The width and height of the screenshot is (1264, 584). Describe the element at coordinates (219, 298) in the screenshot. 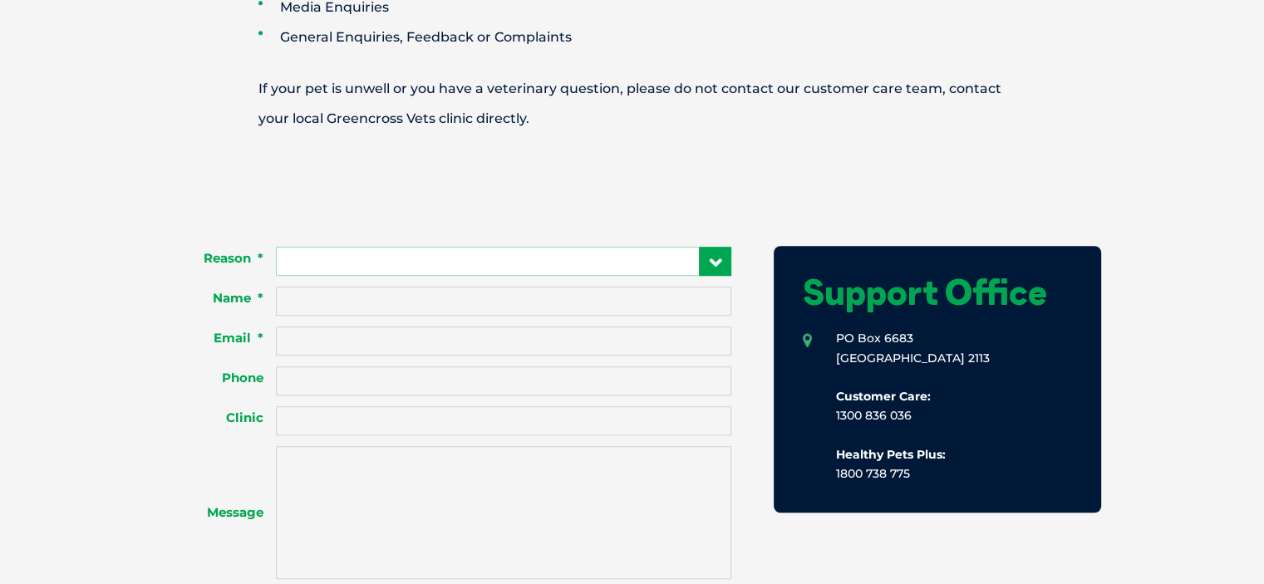

I see `label: Name` at that location.